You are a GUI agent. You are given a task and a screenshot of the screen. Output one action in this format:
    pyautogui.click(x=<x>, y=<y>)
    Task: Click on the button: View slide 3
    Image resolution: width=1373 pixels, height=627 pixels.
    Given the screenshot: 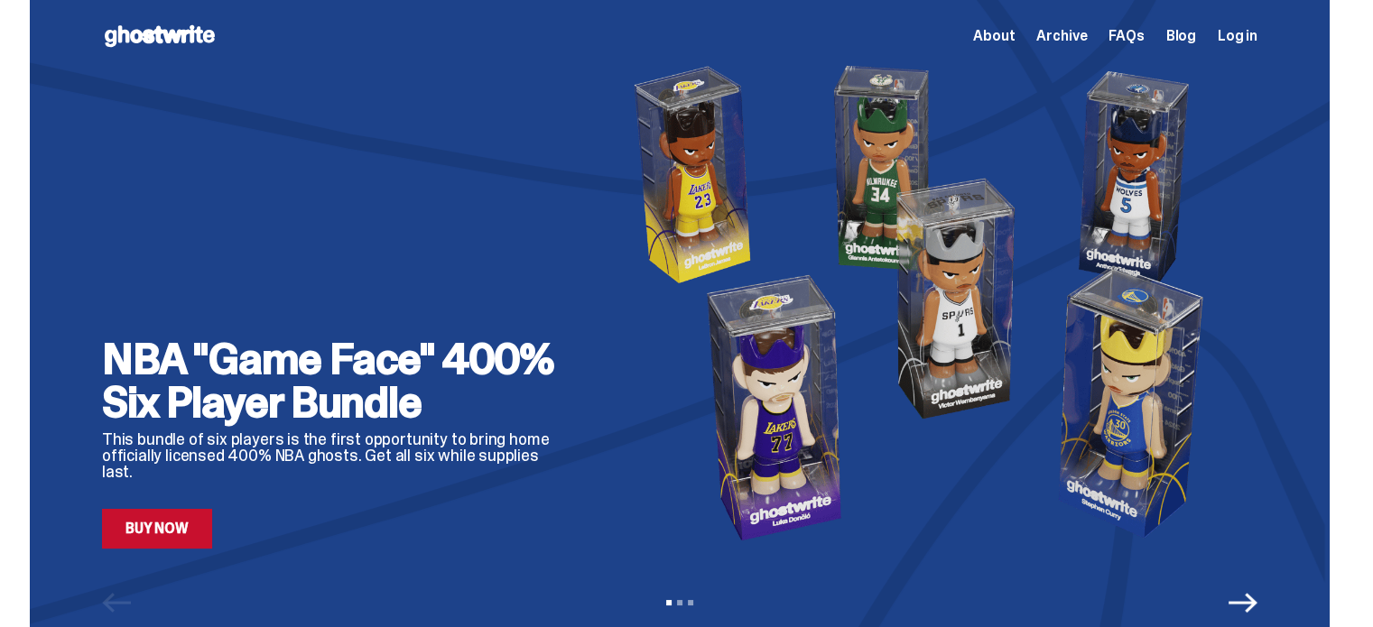 What is the action you would take?
    pyautogui.click(x=690, y=603)
    